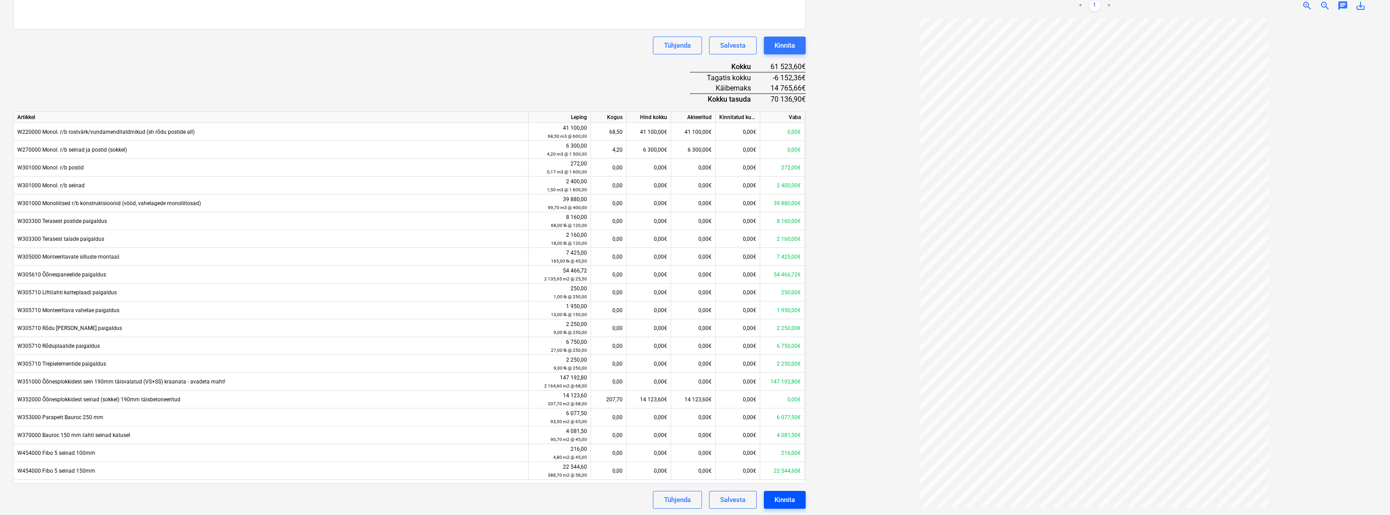 This screenshot has width=1390, height=515. What do you see at coordinates (50, 168) in the screenshot?
I see `span: W301000 Monol. r/b postid` at bounding box center [50, 168].